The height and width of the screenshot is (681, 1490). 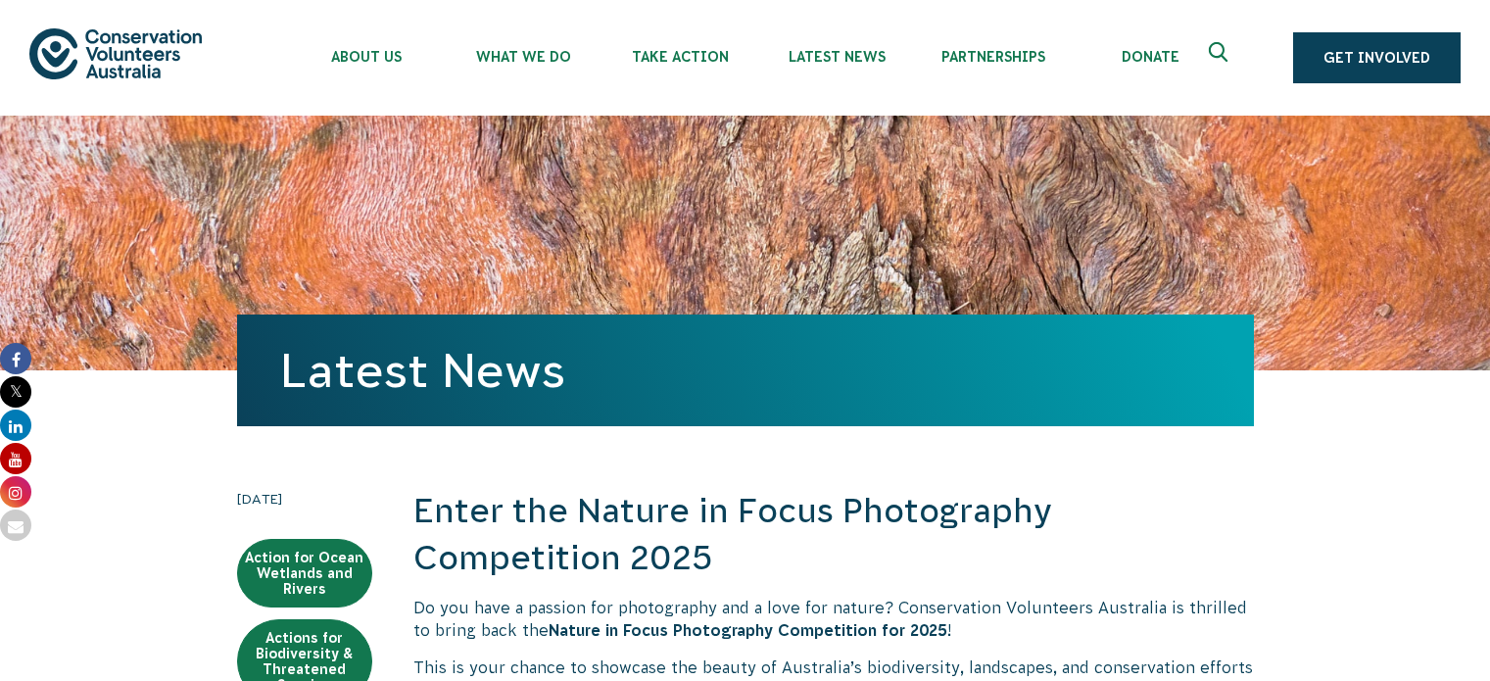 I want to click on a: Action for Ocean Wetlands and Rivers, so click(x=305, y=573).